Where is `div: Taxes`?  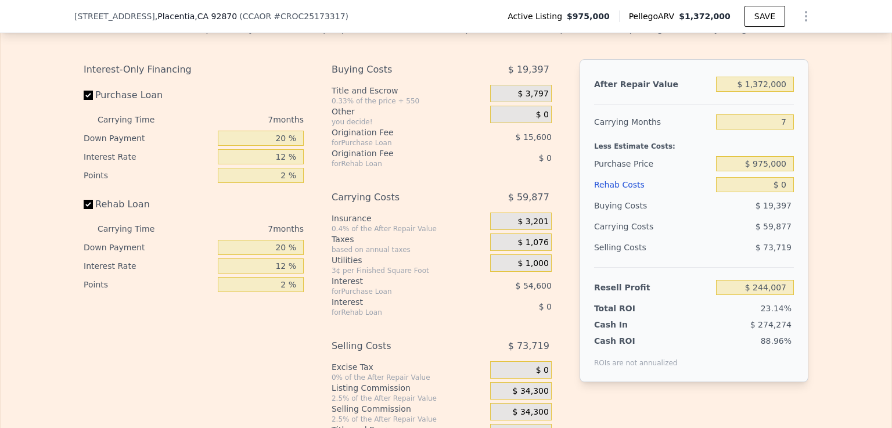 div: Taxes is located at coordinates (408, 239).